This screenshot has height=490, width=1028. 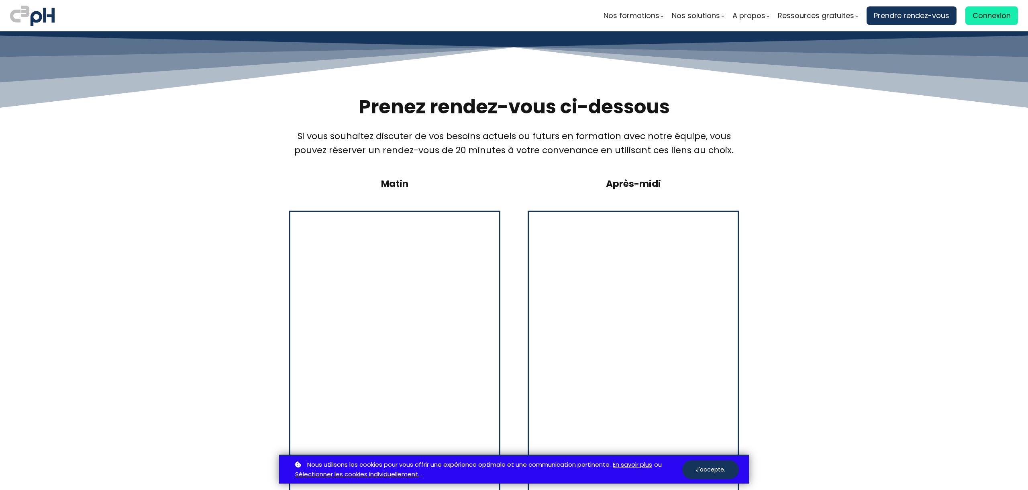 What do you see at coordinates (634, 184) in the screenshot?
I see `p: Après-midi` at bounding box center [634, 184].